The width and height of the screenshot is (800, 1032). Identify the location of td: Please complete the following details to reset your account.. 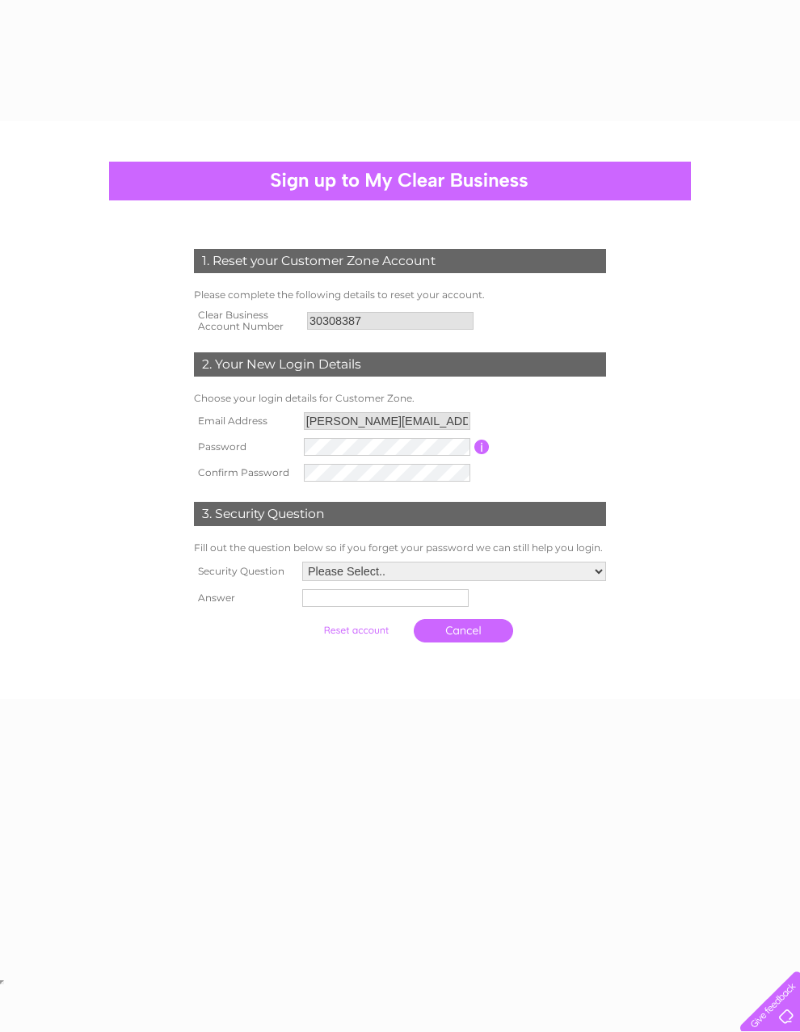
(400, 295).